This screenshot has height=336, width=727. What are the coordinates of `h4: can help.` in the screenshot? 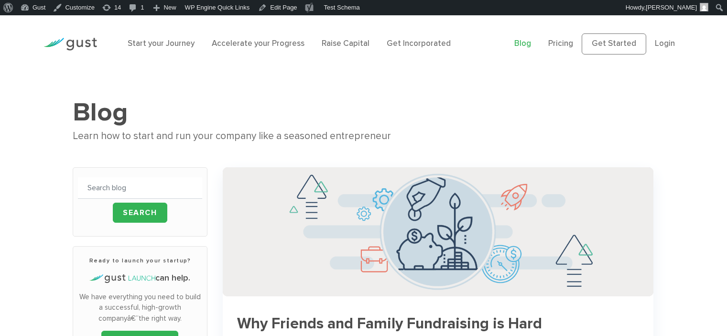 It's located at (140, 278).